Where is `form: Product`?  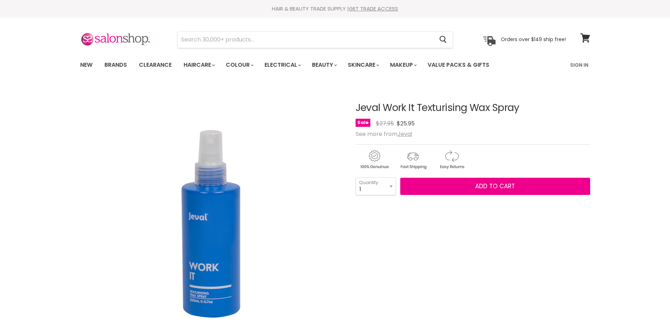
form: Product is located at coordinates (315, 40).